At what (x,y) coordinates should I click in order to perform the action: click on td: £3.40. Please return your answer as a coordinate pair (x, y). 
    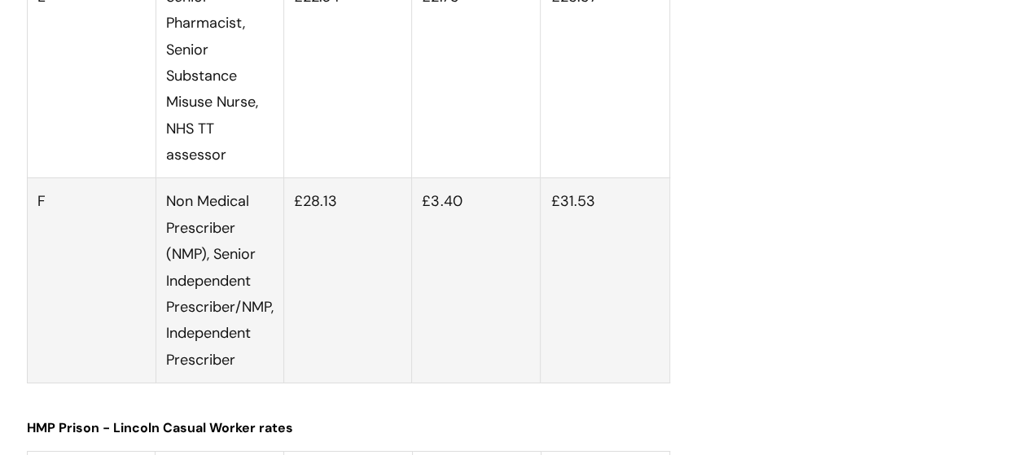
    Looking at the image, I should click on (477, 281).